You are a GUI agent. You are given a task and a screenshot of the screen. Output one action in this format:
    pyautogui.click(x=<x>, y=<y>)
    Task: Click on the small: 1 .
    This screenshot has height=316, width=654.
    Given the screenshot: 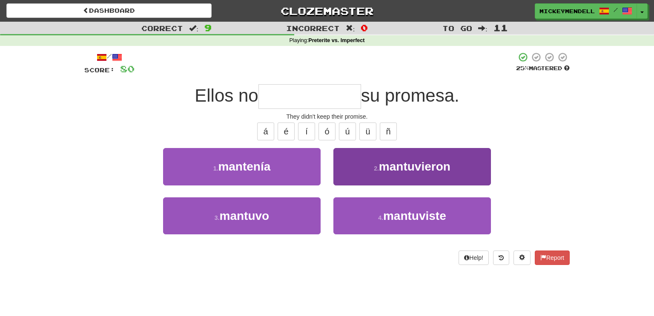 What is the action you would take?
    pyautogui.click(x=216, y=169)
    